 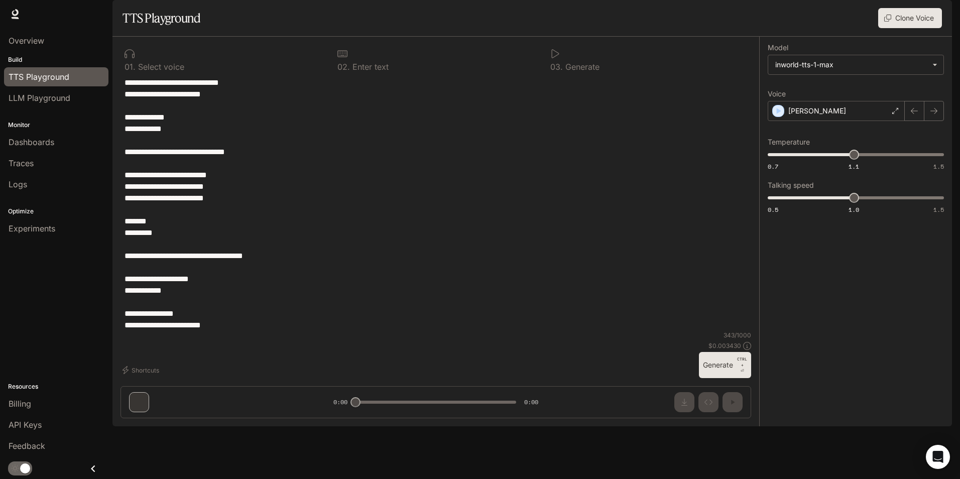 I want to click on h1: TTS Playground, so click(x=161, y=18).